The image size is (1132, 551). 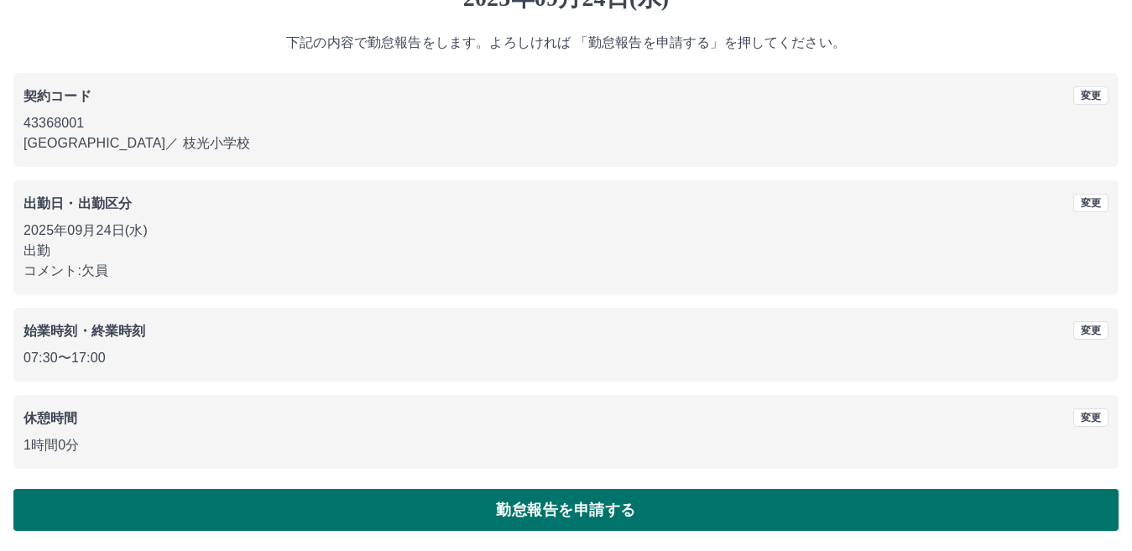 What do you see at coordinates (565, 358) in the screenshot?
I see `p: 07:30 〜 17:00` at bounding box center [565, 358].